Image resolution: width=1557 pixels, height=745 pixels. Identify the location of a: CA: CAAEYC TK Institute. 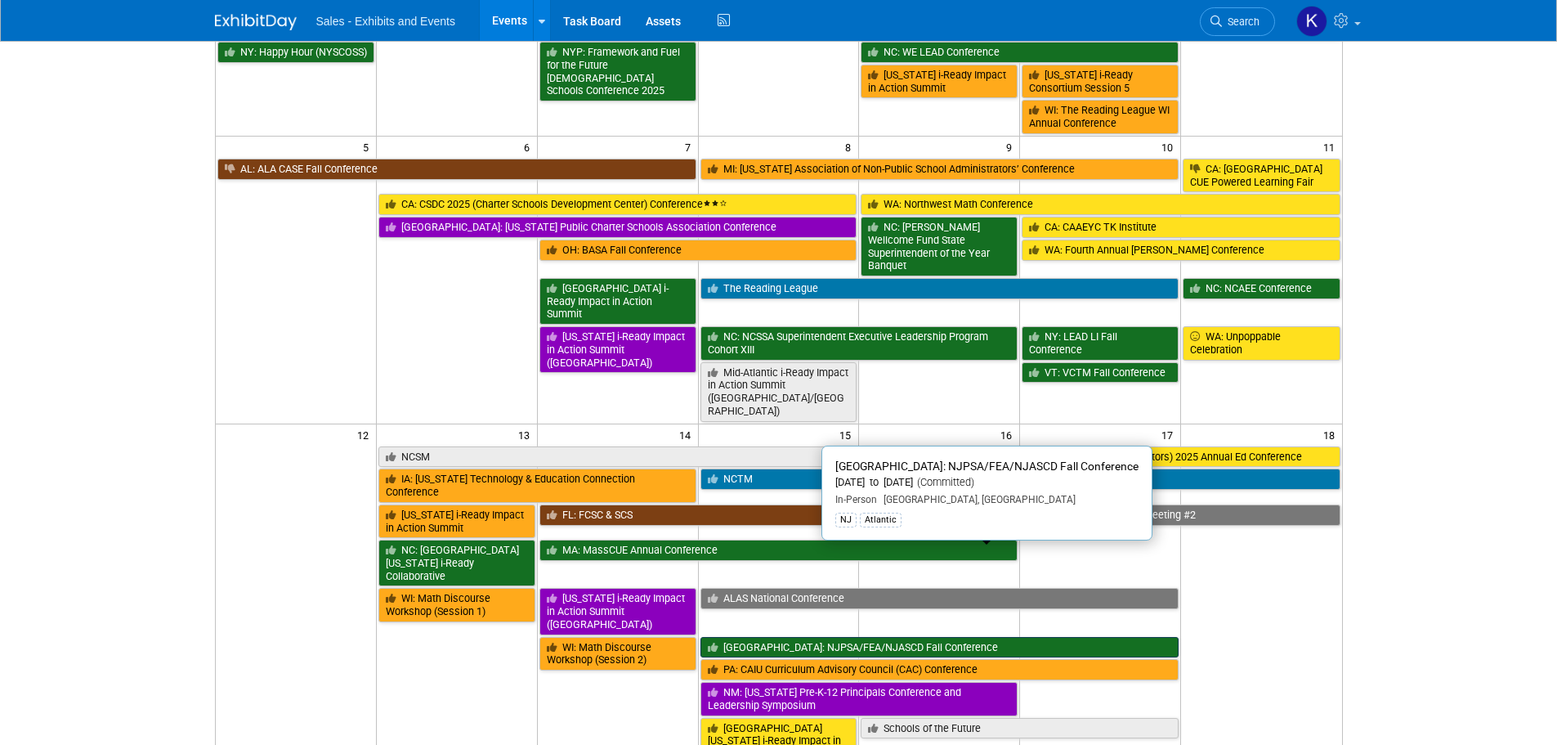
(1180, 227).